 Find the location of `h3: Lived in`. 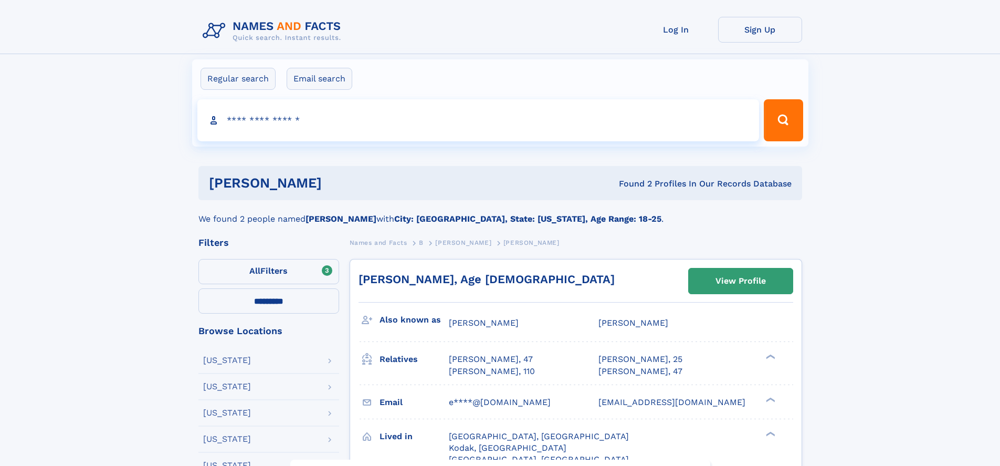

h3: Lived in is located at coordinates (414, 436).